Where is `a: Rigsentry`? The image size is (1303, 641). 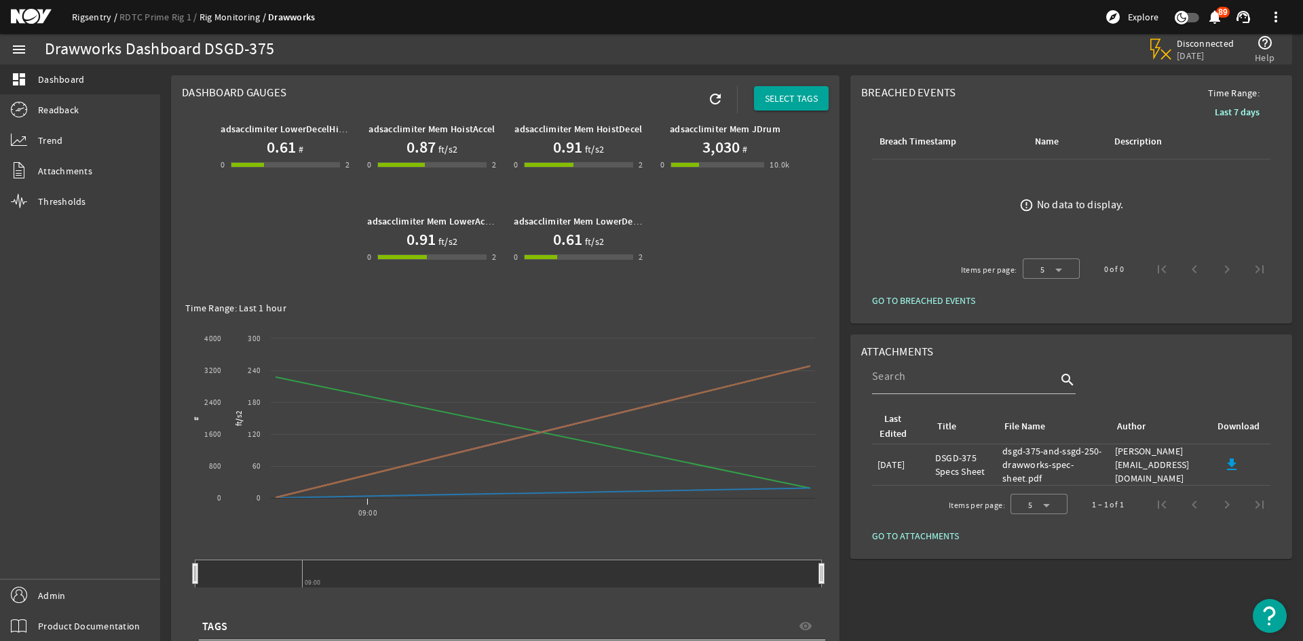 a: Rigsentry is located at coordinates (96, 17).